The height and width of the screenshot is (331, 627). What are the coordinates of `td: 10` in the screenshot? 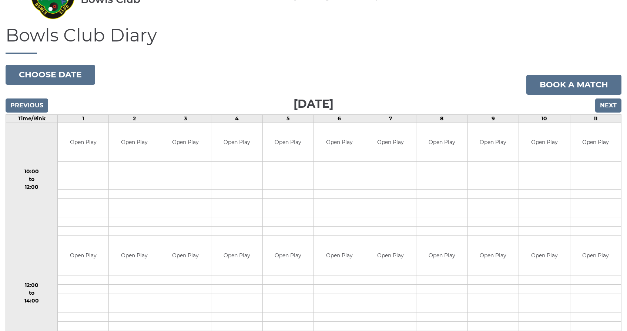 It's located at (545, 118).